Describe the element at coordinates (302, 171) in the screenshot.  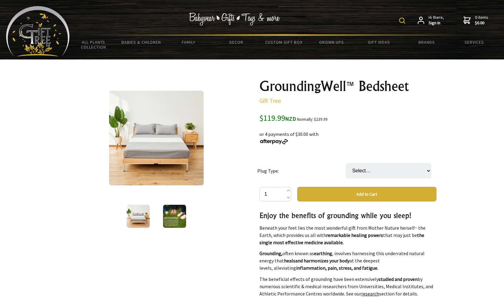
I see `td: Plug Type:` at that location.